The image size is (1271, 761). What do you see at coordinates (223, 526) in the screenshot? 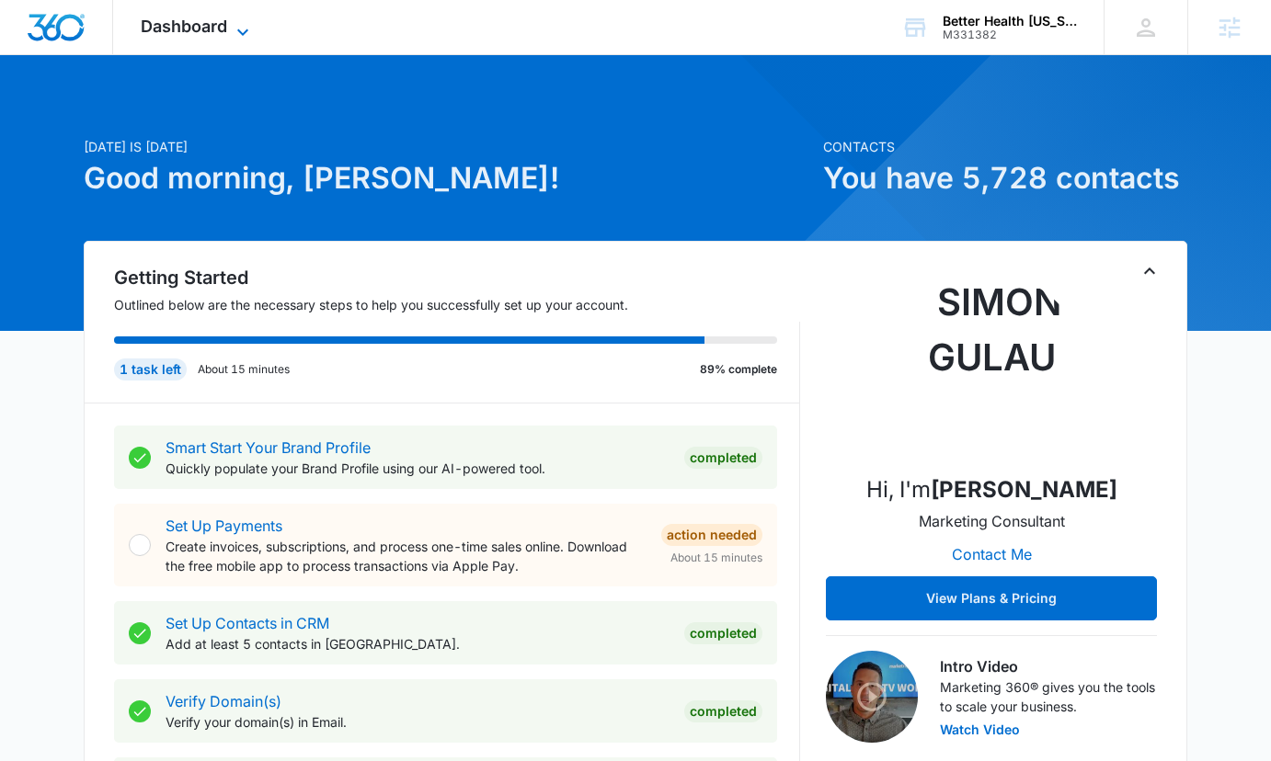
I see `a: Set Up Payments` at bounding box center [223, 526].